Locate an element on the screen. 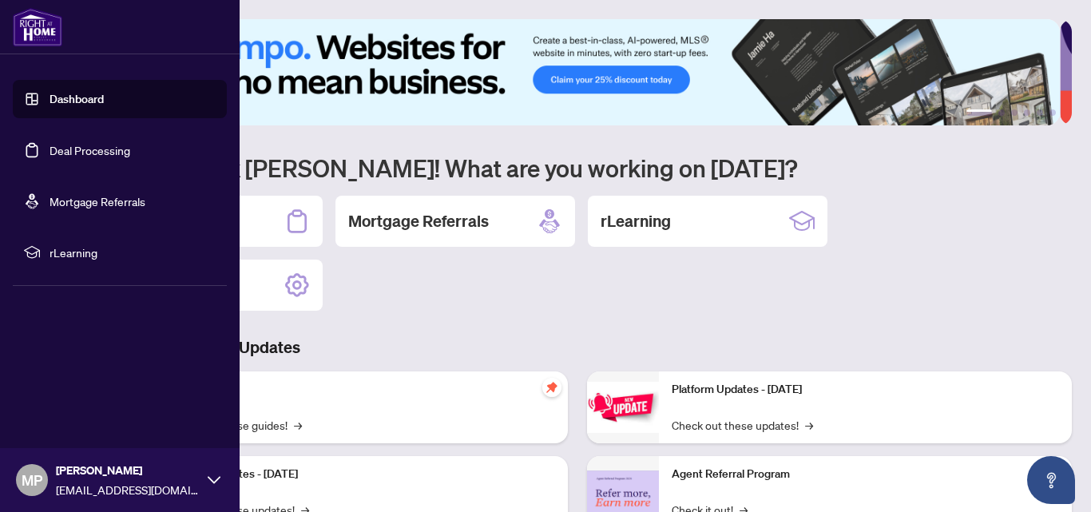  button: Open asap is located at coordinates (1051, 480).